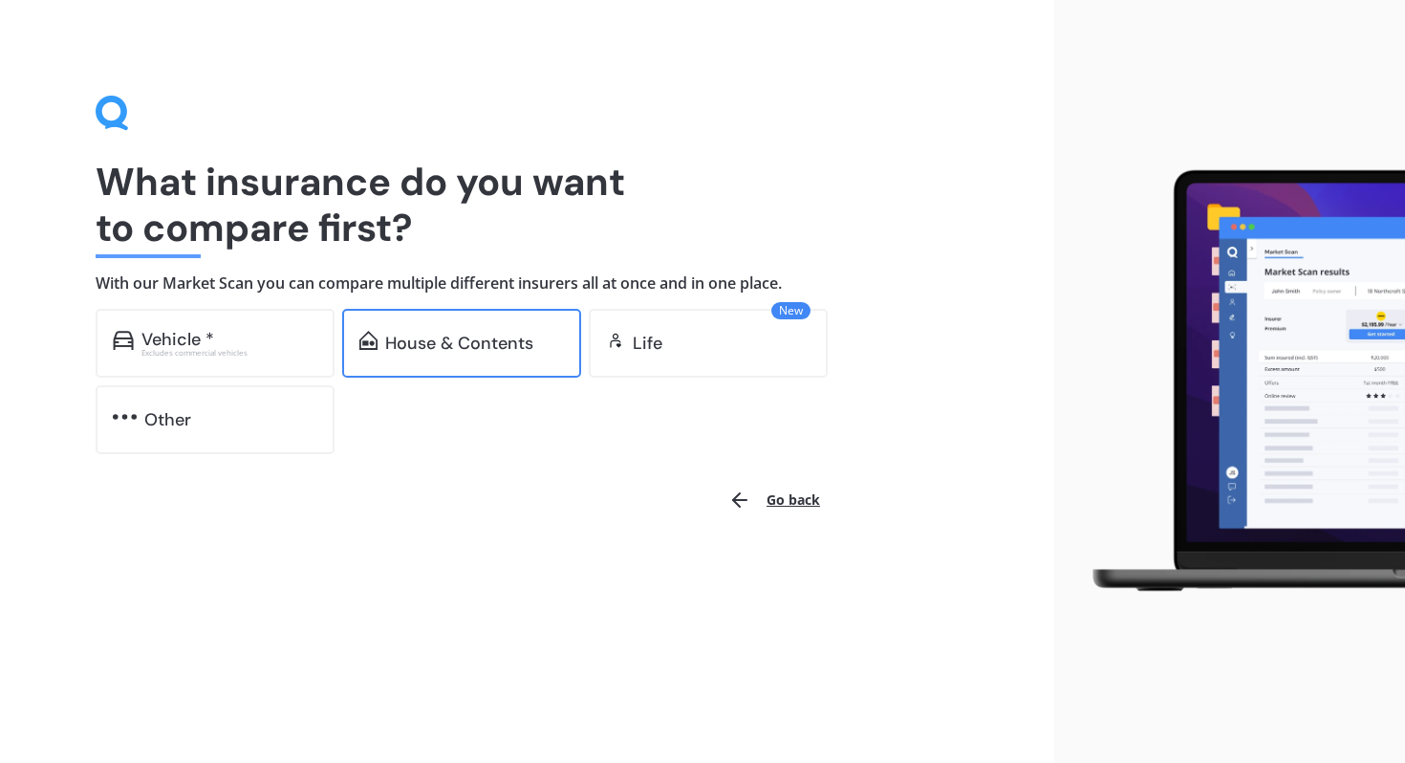 Image resolution: width=1405 pixels, height=763 pixels. I want to click on img: other.81dba5aafe580aa69f38.svg, so click(124, 417).